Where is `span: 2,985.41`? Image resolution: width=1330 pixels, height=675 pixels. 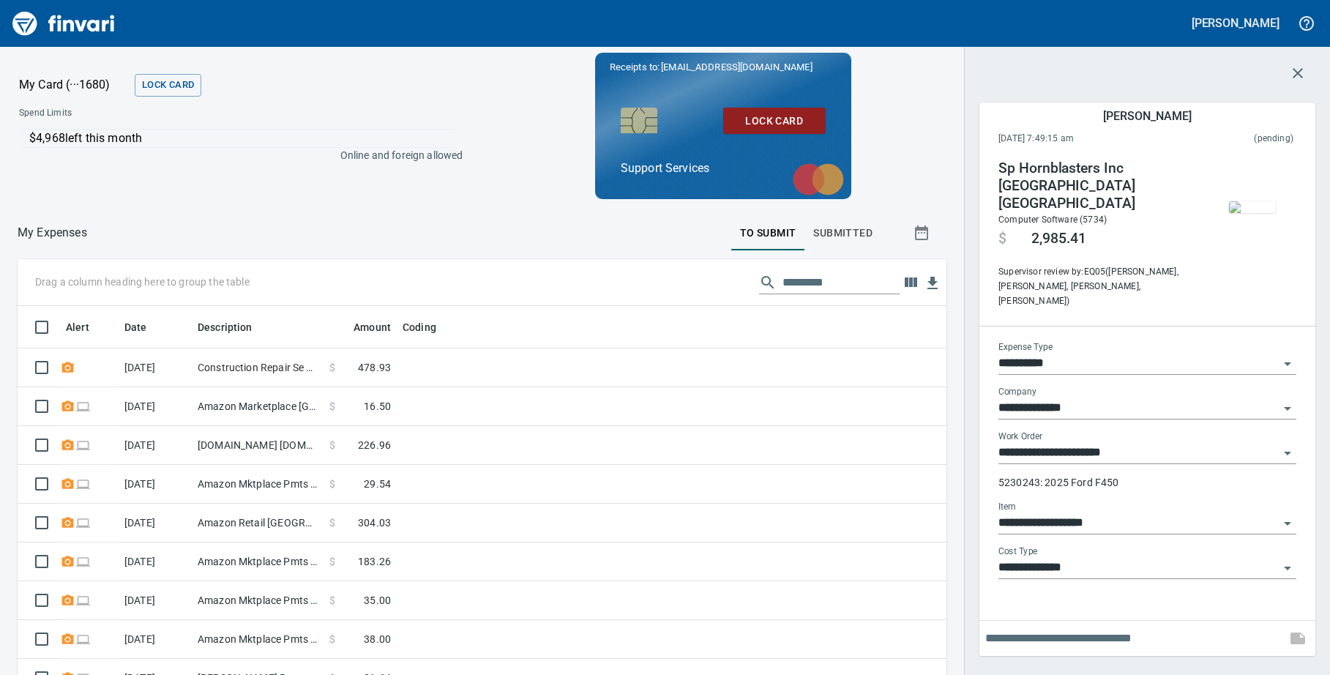
span: 2,985.41 is located at coordinates (1059, 239).